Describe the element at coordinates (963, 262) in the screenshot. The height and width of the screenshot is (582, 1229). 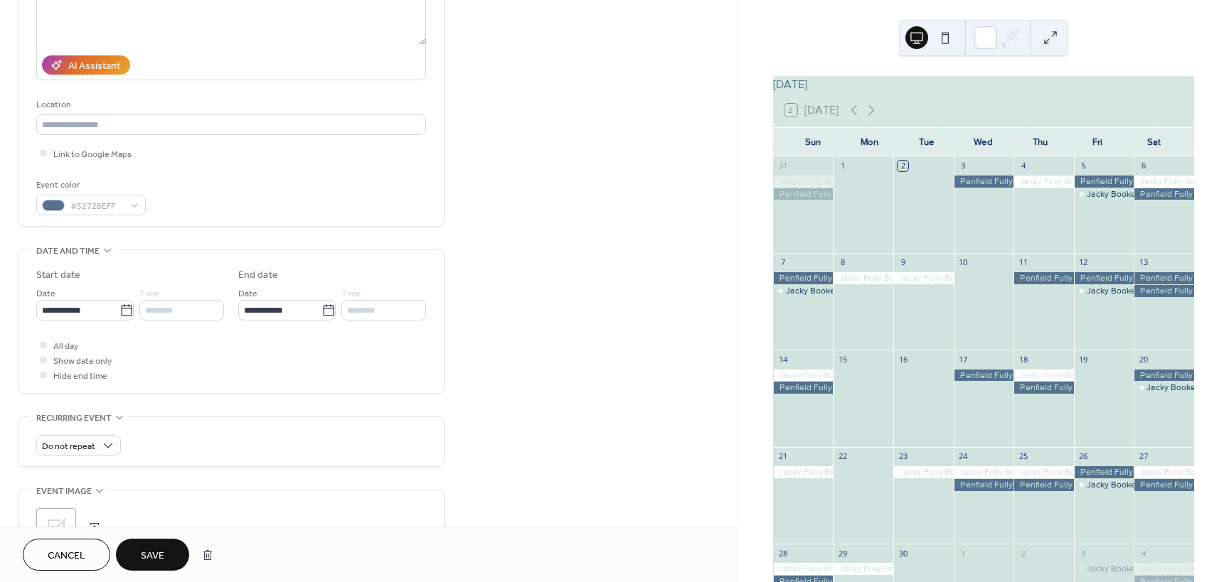
I see `div: 10` at that location.